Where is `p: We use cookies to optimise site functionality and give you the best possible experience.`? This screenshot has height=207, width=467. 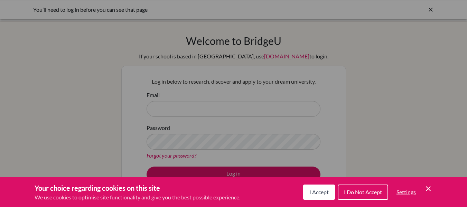
p: We use cookies to optimise site functionality and give you the best possible experience. is located at coordinates (137, 197).